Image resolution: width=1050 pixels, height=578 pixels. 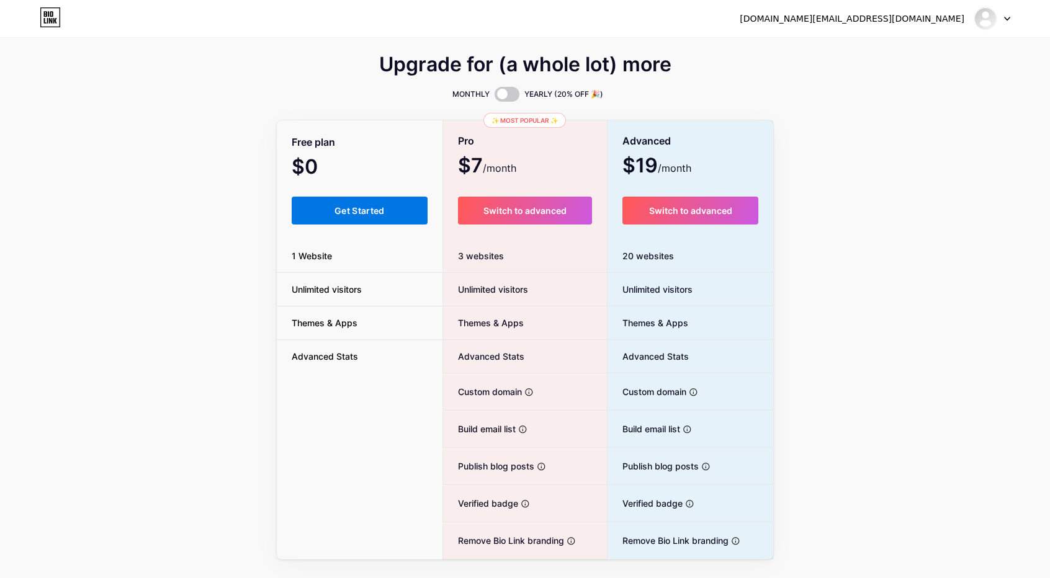 What do you see at coordinates (986, 19) in the screenshot?
I see `img: tikleo` at bounding box center [986, 19].